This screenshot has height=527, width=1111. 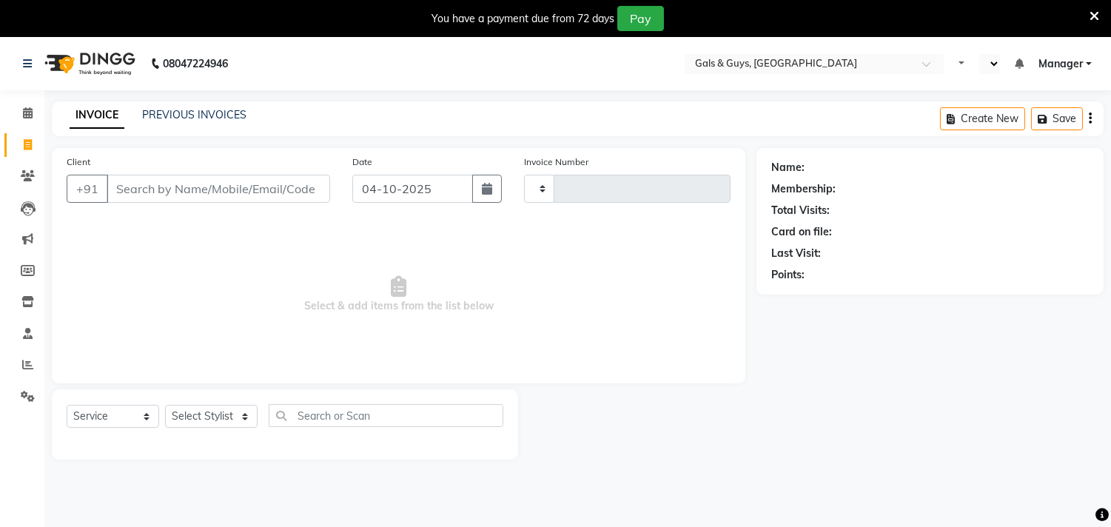 I want to click on div: Name:, so click(x=788, y=167).